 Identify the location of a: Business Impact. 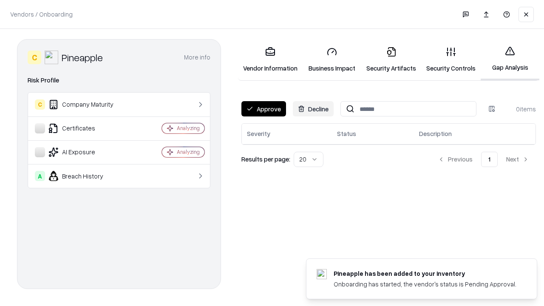
(332, 59).